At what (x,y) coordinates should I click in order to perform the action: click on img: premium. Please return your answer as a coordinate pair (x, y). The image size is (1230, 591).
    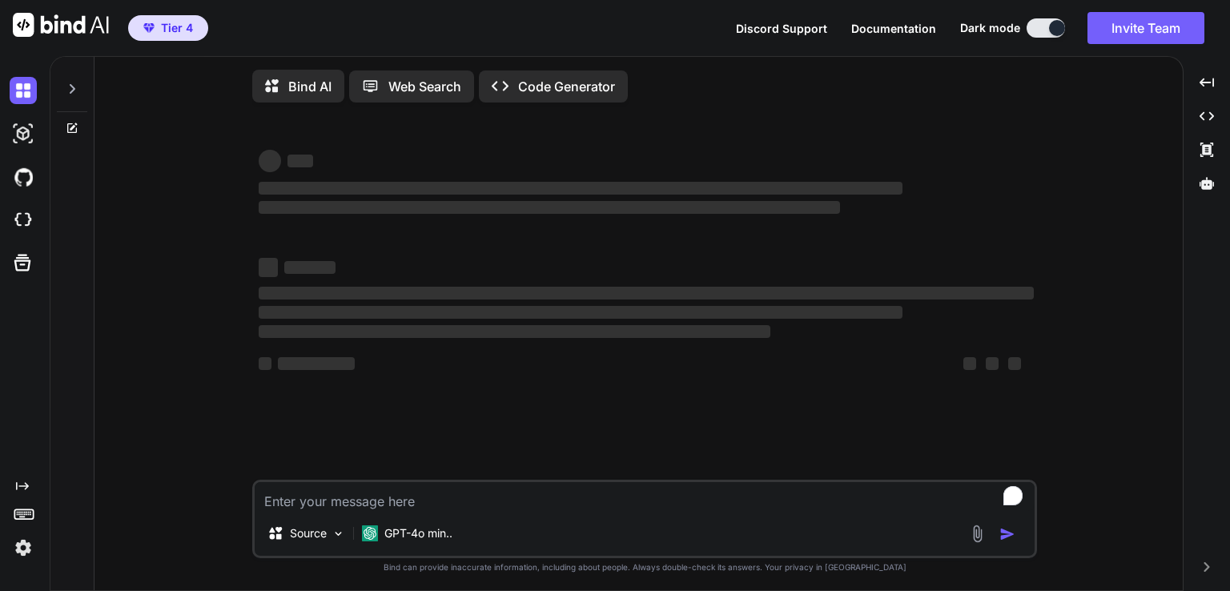
    Looking at the image, I should click on (149, 28).